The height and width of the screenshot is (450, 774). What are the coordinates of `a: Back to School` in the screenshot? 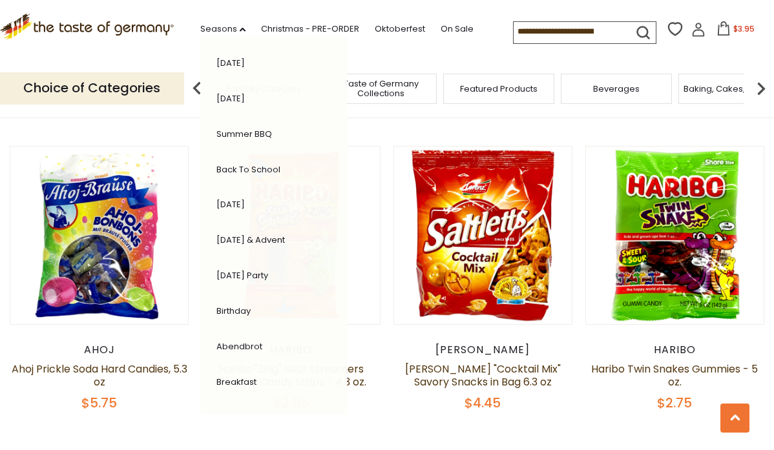 It's located at (248, 169).